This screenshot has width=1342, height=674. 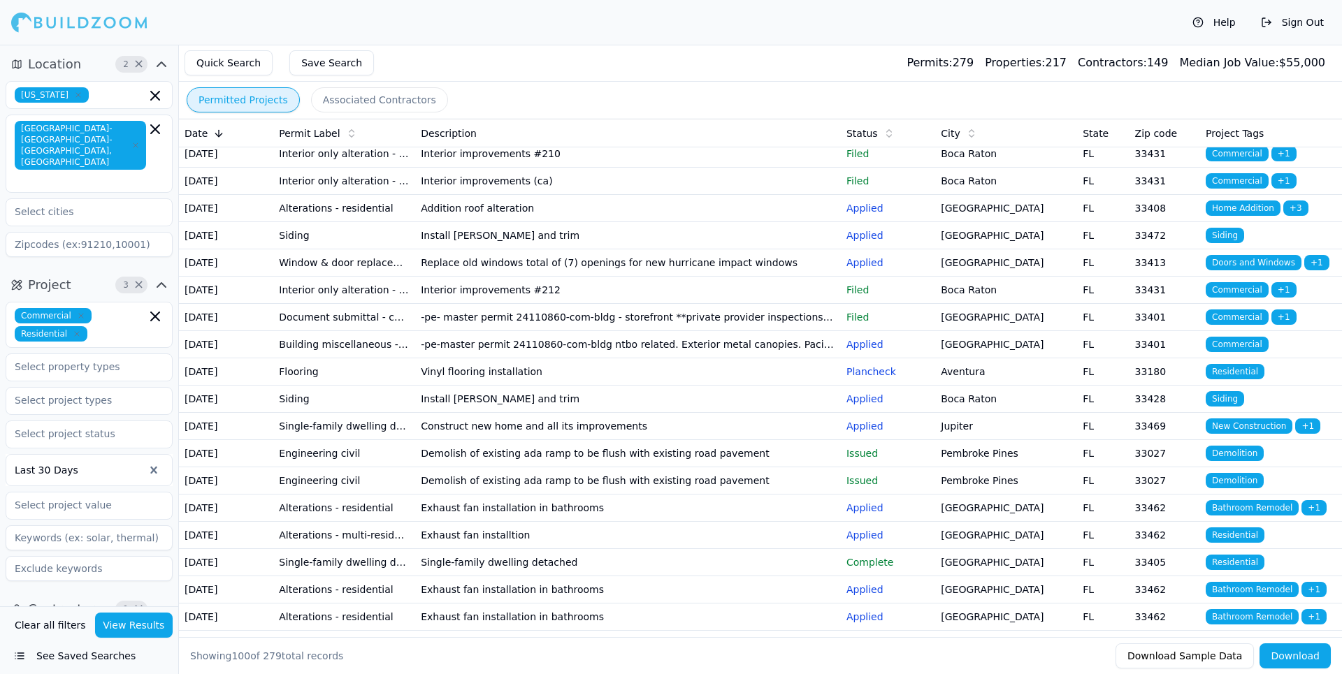 What do you see at coordinates (1252, 63) in the screenshot?
I see `div: $ 55,000` at bounding box center [1252, 63].